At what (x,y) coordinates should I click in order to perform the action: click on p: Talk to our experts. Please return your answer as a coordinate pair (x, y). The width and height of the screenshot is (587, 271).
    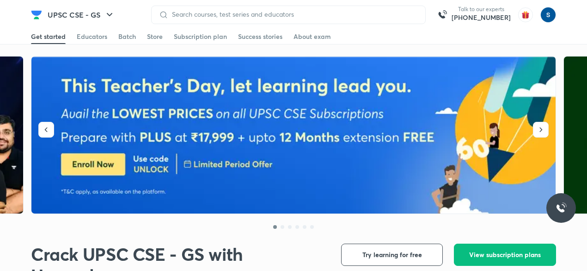
    Looking at the image, I should click on (481, 9).